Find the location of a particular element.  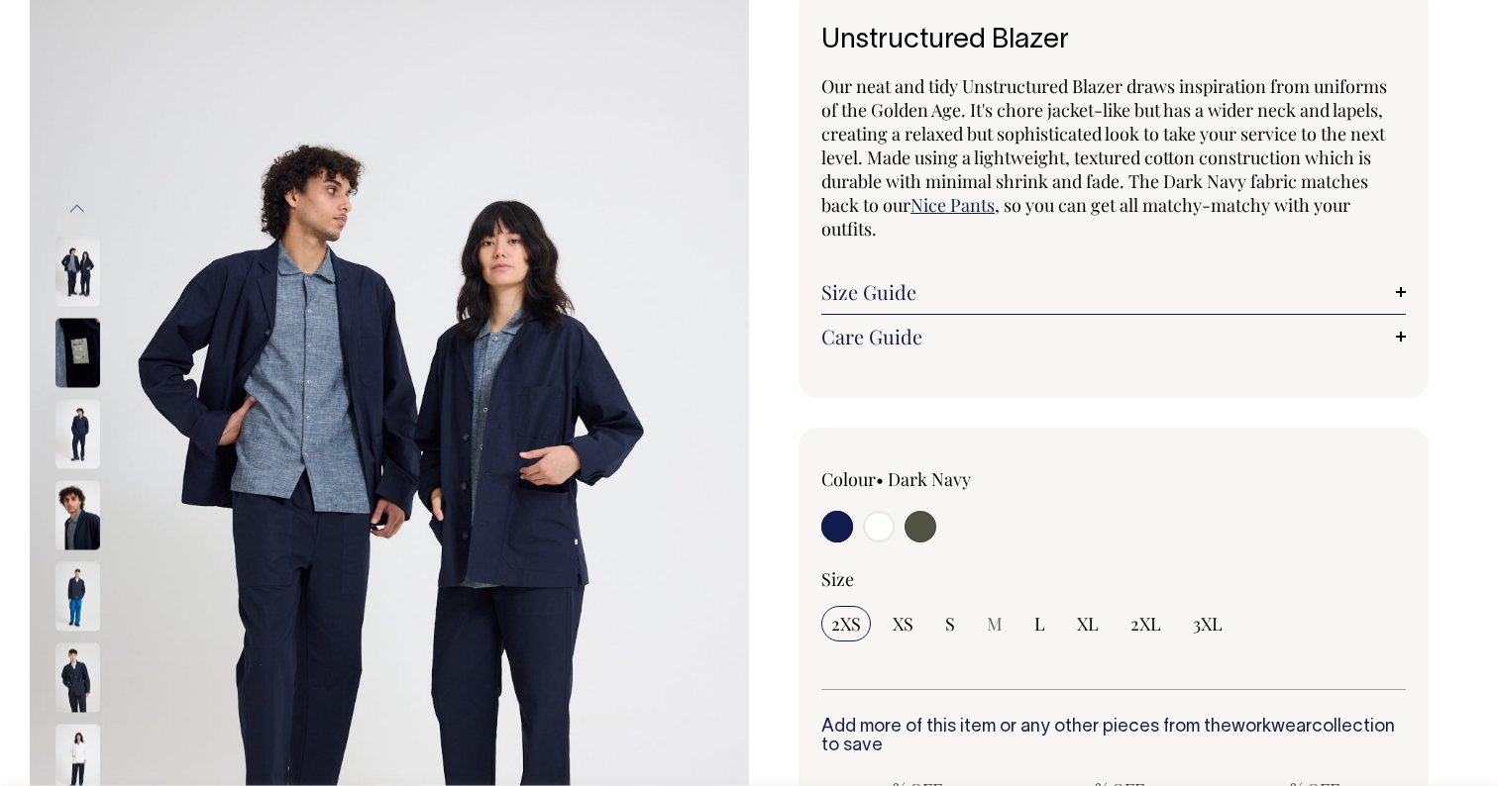

span: 3XL is located at coordinates (1207, 624).